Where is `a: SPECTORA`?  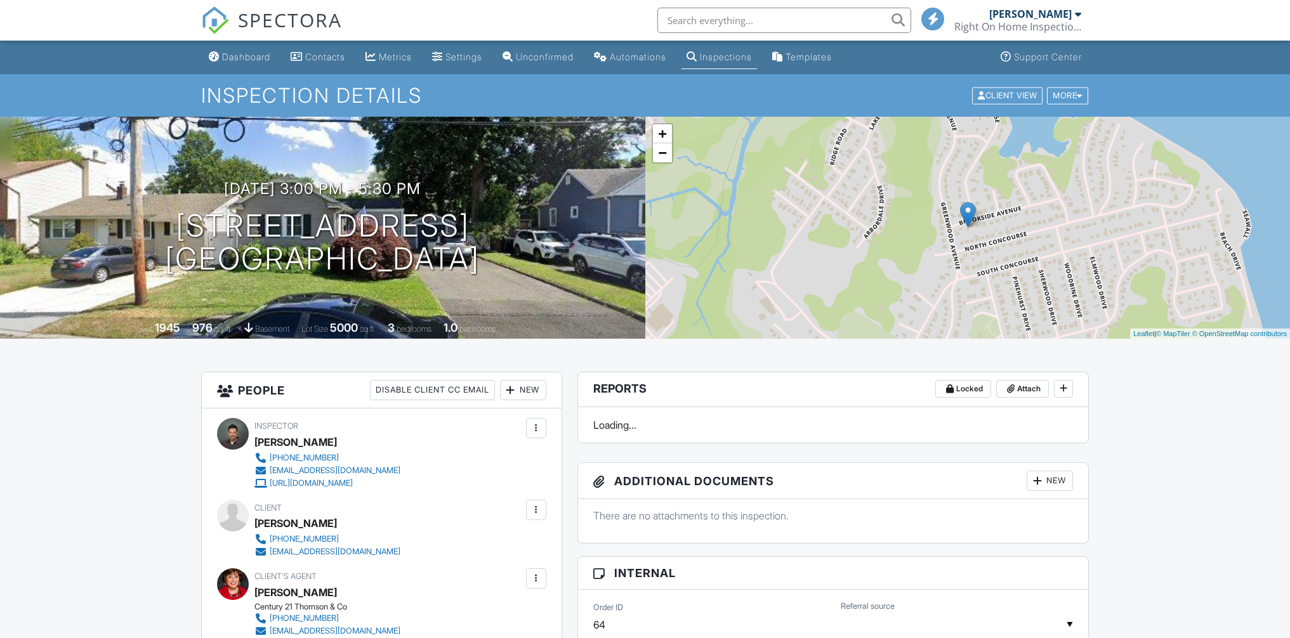 a: SPECTORA is located at coordinates (272, 30).